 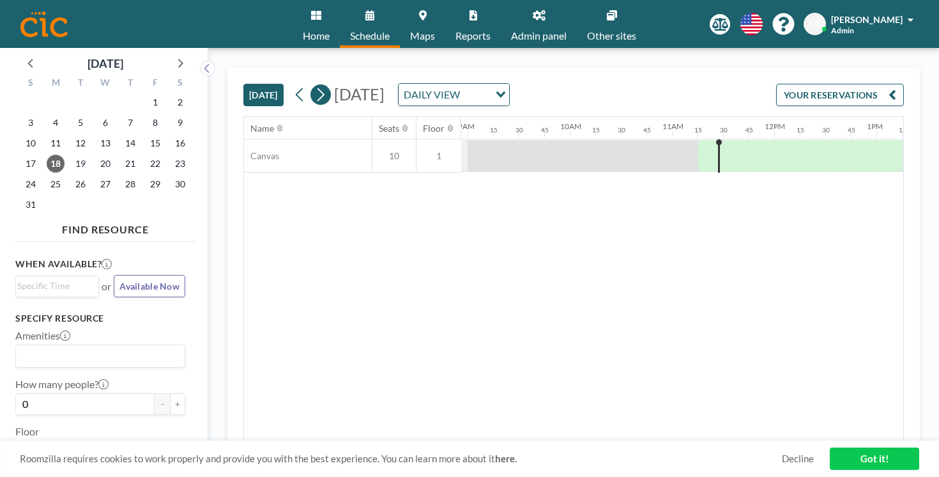 What do you see at coordinates (105, 84) in the screenshot?
I see `div: W` at bounding box center [105, 84].